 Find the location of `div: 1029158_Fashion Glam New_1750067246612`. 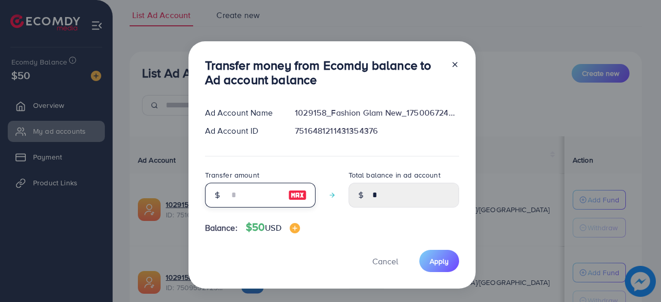

div: 1029158_Fashion Glam New_1750067246612 is located at coordinates (377, 113).